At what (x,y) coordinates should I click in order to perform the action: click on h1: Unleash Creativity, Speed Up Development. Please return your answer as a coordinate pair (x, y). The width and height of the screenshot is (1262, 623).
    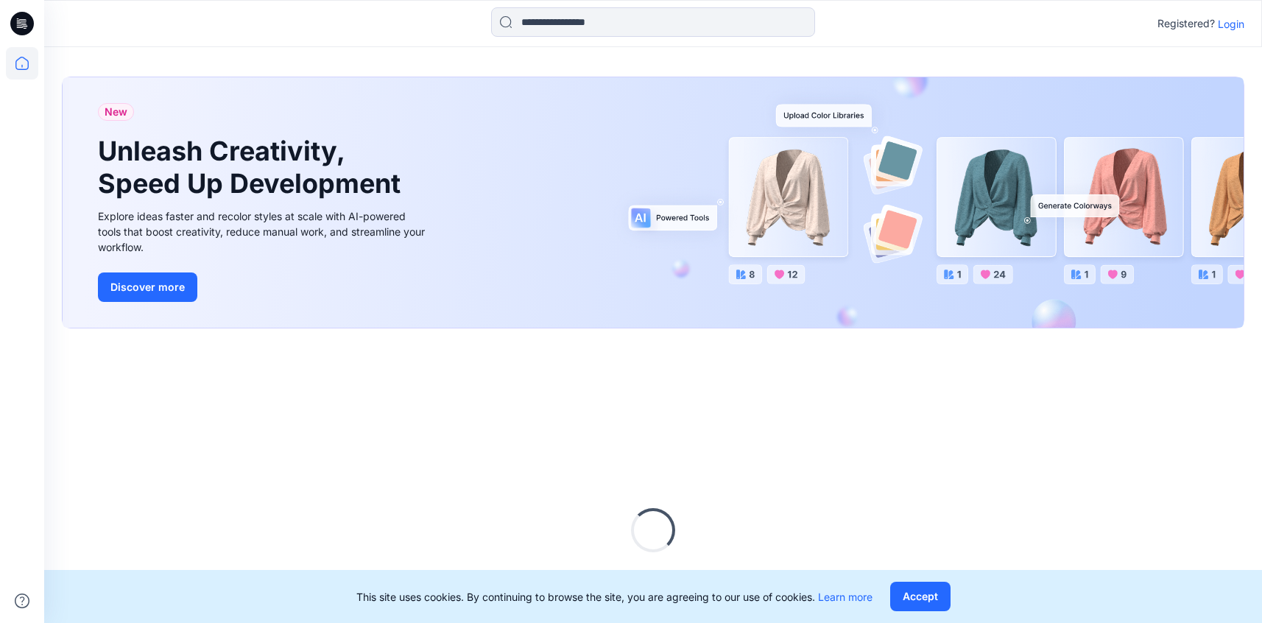
    Looking at the image, I should click on (253, 167).